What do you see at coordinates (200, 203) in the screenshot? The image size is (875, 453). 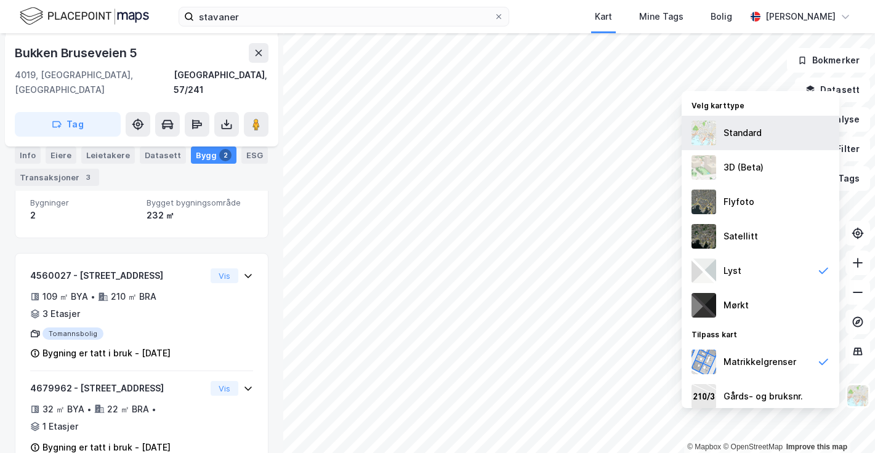 I see `span: Bygget bygningsområde` at bounding box center [200, 203].